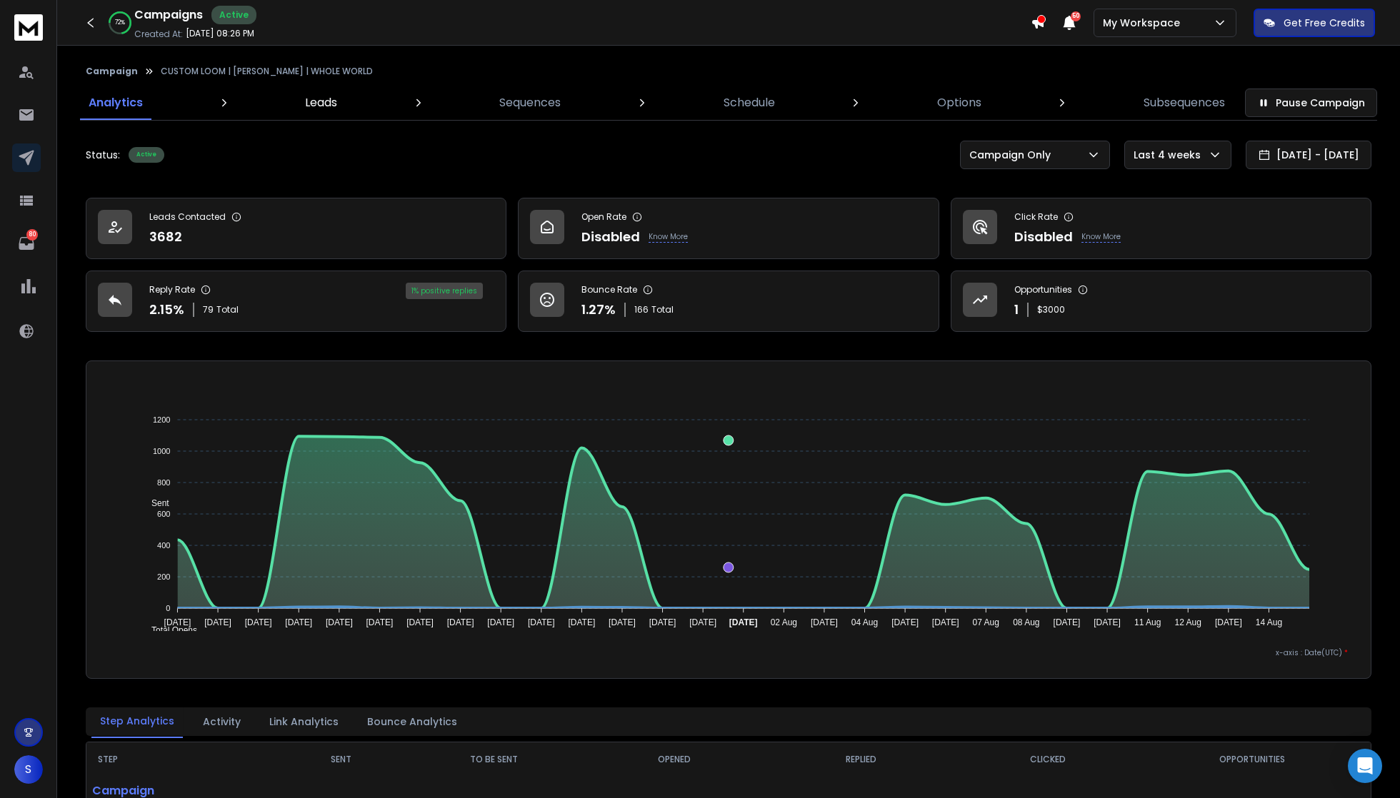 This screenshot has width=1400, height=798. Describe the element at coordinates (1188, 623) in the screenshot. I see `tspan: 12 Aug` at that location.